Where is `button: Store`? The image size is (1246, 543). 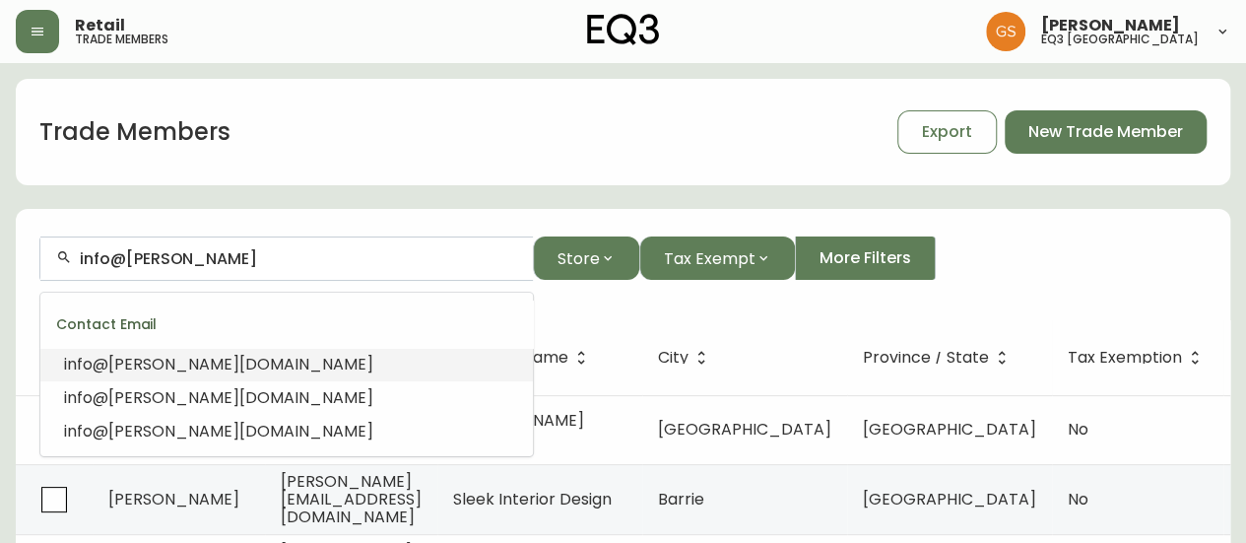
button: Store is located at coordinates (586, 258).